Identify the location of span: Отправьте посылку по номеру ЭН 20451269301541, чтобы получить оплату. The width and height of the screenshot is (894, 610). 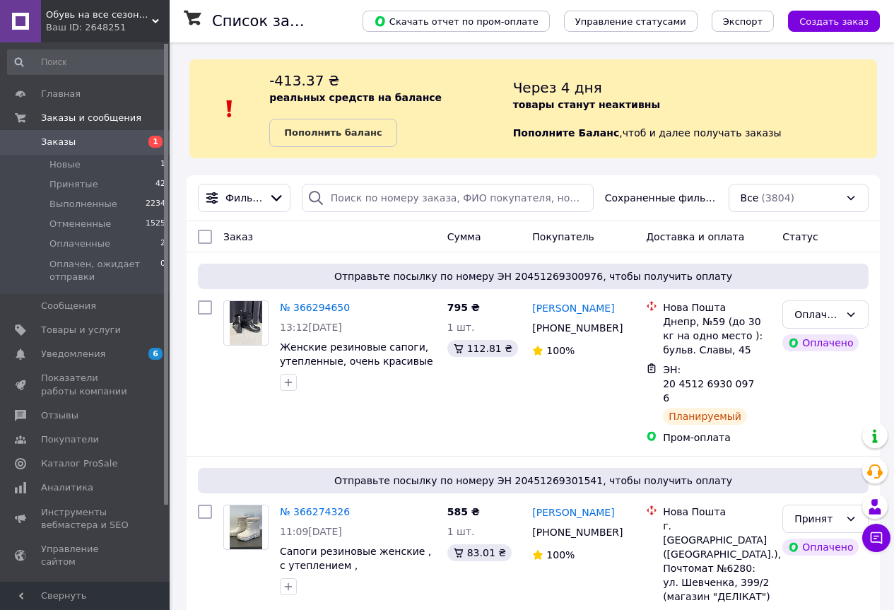
(533, 481).